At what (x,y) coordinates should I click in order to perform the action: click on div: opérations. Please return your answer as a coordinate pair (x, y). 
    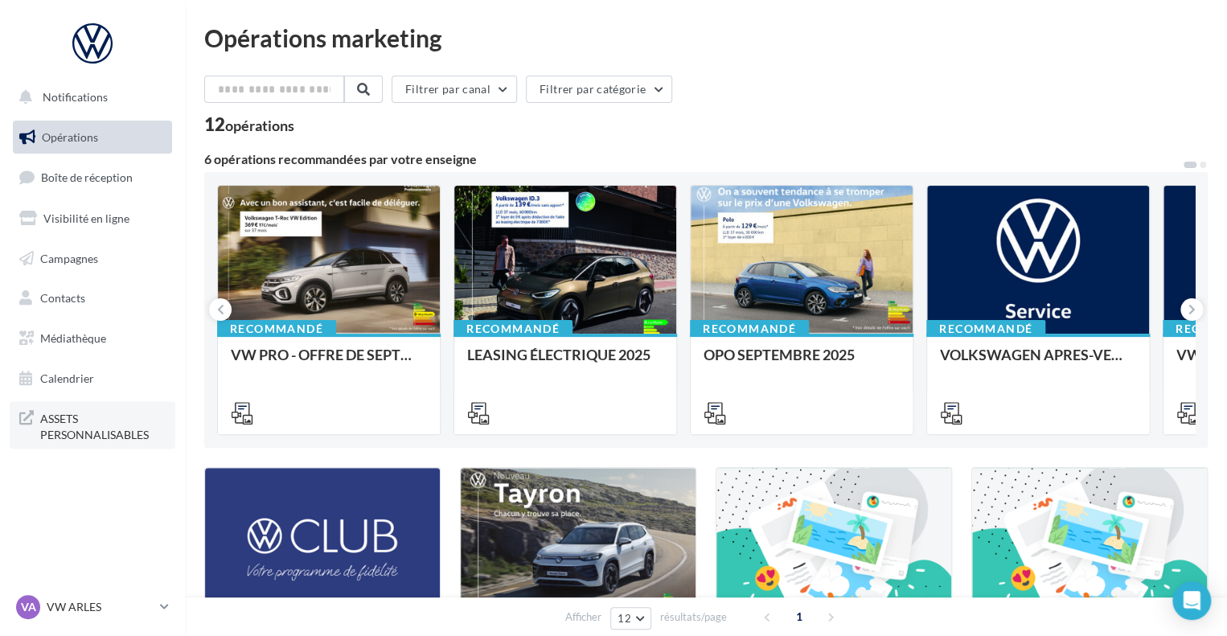
    Looking at the image, I should click on (260, 125).